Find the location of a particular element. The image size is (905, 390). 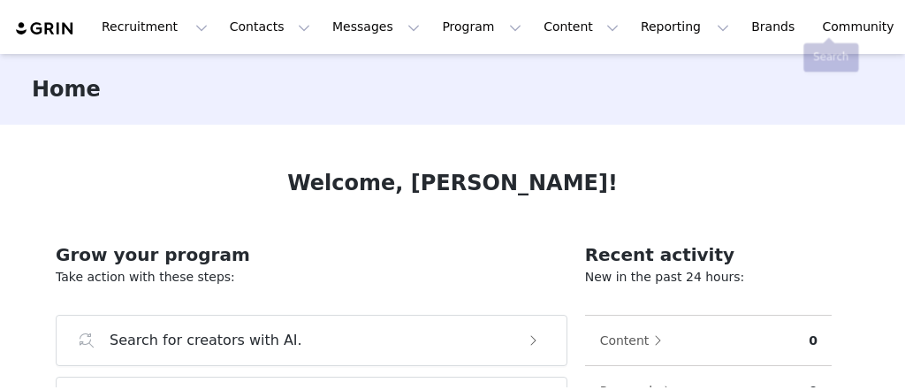

h3: Home is located at coordinates (66, 89).